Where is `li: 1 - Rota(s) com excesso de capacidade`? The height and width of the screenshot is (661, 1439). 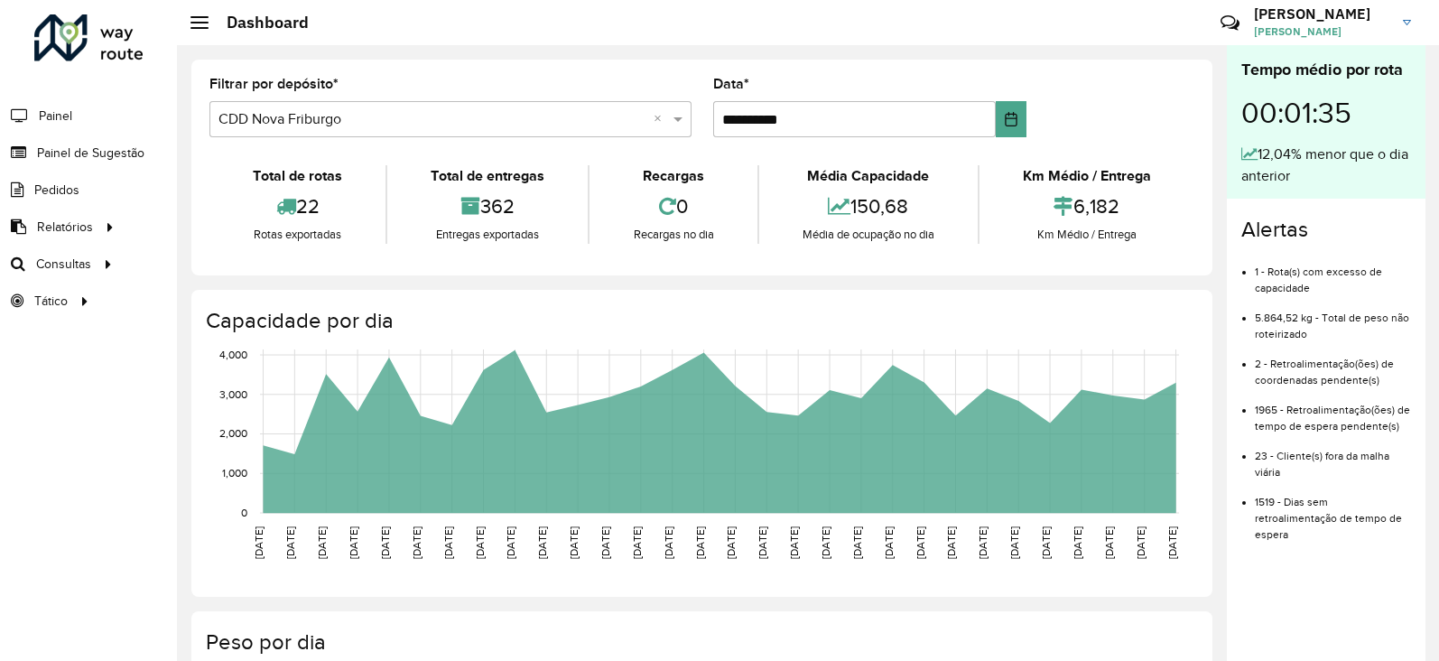
li: 1 - Rota(s) com excesso de capacidade is located at coordinates (1332, 273).